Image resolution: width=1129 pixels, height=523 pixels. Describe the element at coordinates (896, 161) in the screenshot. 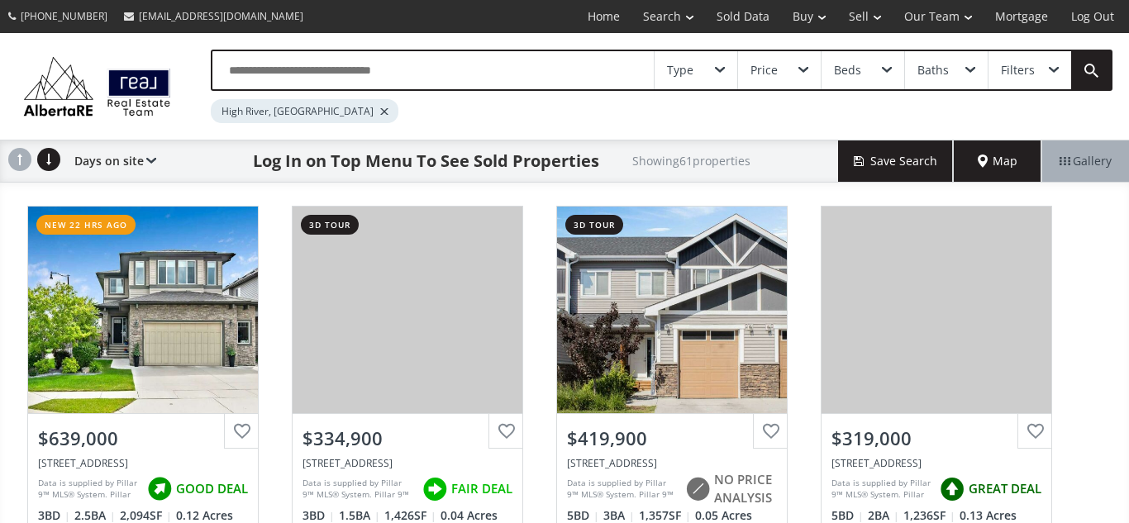

I see `button: Save Search` at that location.